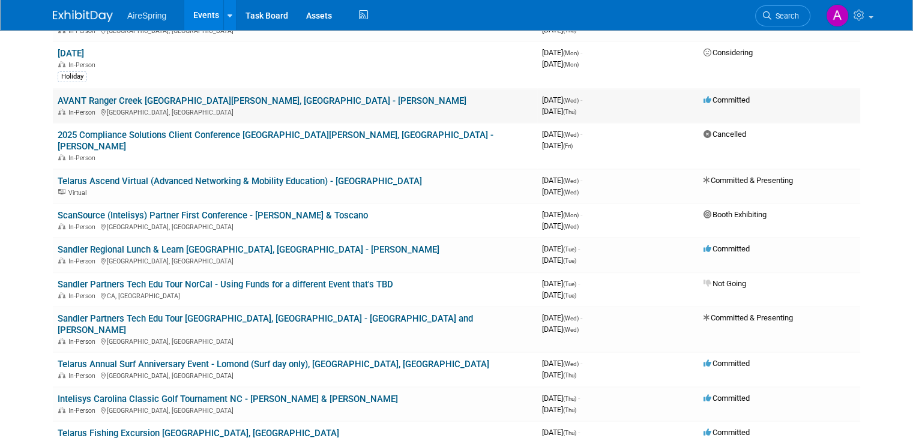  What do you see at coordinates (838, 16) in the screenshot?
I see `img: Angie Handal` at bounding box center [838, 16].